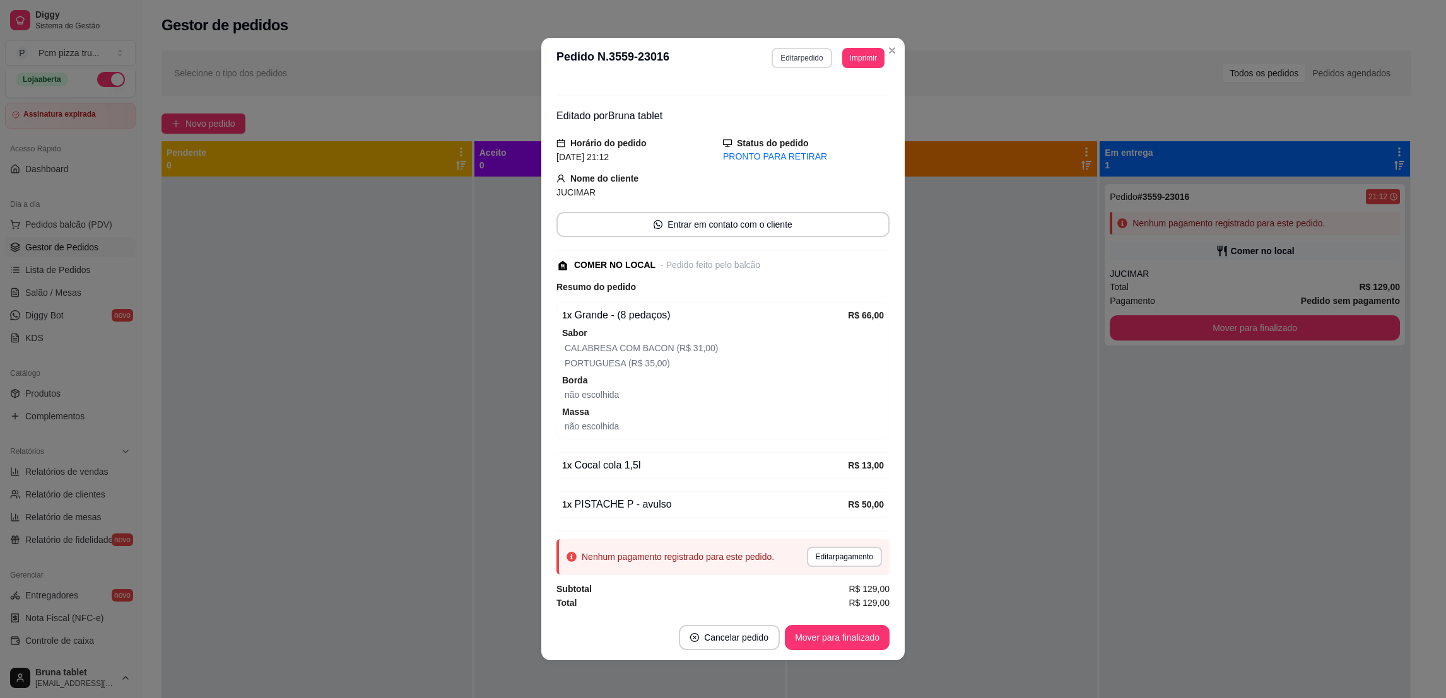 Image resolution: width=1446 pixels, height=698 pixels. What do you see at coordinates (613, 58) in the screenshot?
I see `h3: Pedido N. 3559-23016` at bounding box center [613, 58].